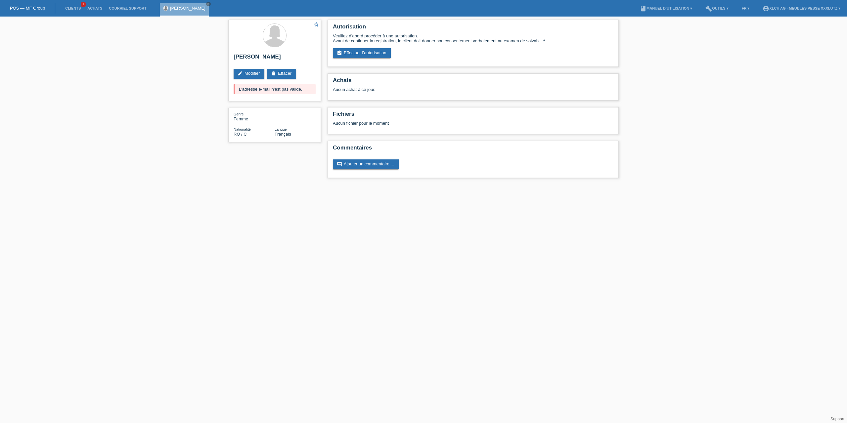 The width and height of the screenshot is (847, 423). Describe the element at coordinates (316, 25) in the screenshot. I see `a: star_border` at that location.